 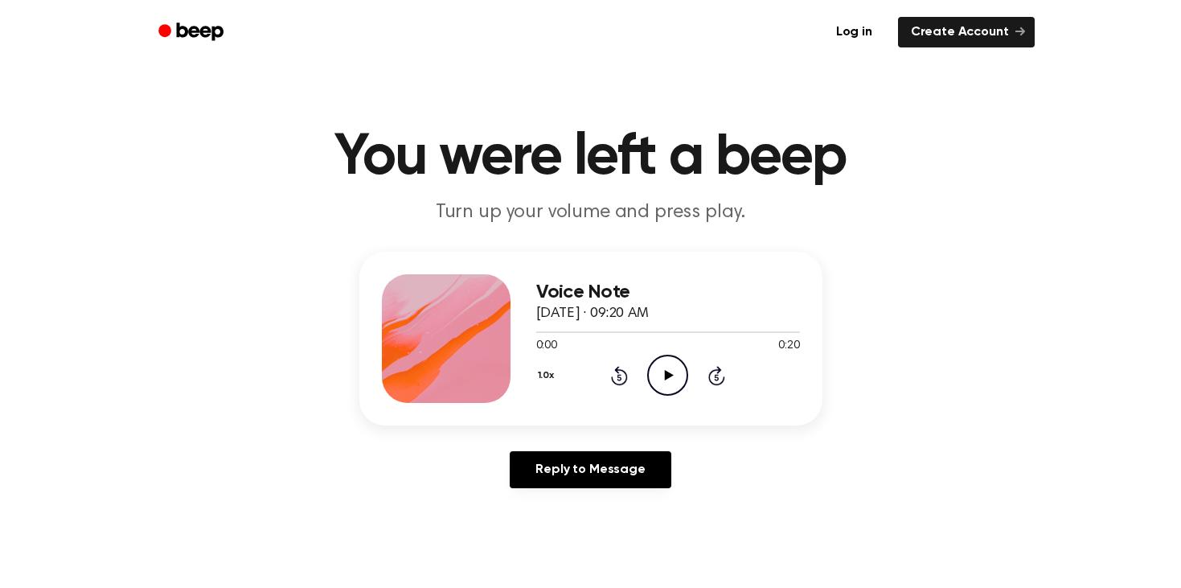 What do you see at coordinates (591, 158) in the screenshot?
I see `h1: You were left a beep` at bounding box center [591, 158].